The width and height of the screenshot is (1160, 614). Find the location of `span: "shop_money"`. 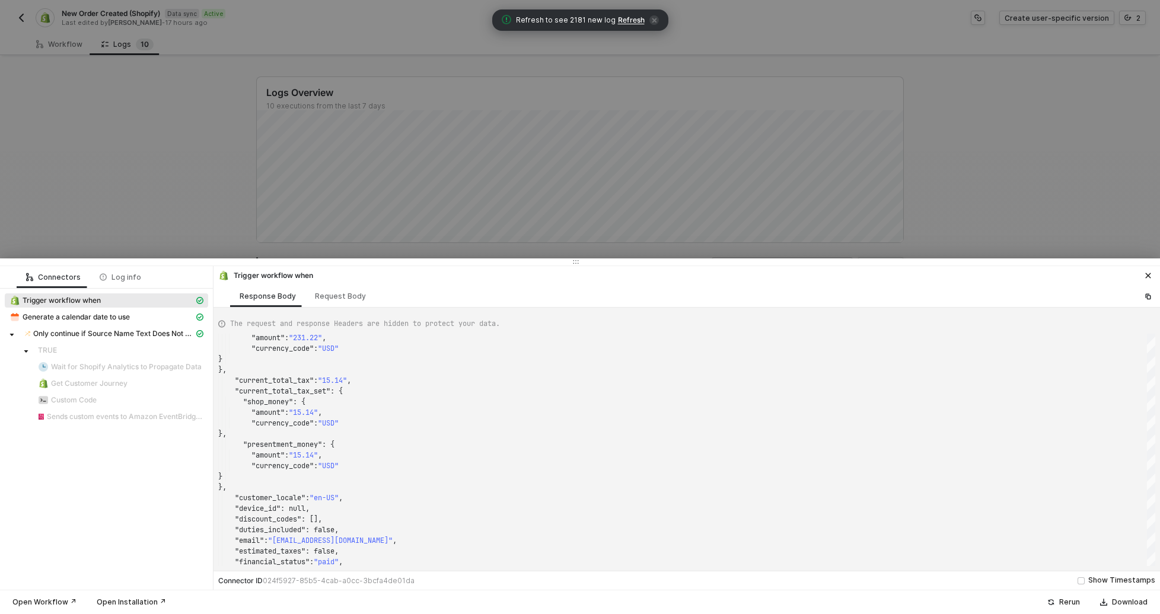

span: "shop_money" is located at coordinates (268, 402).